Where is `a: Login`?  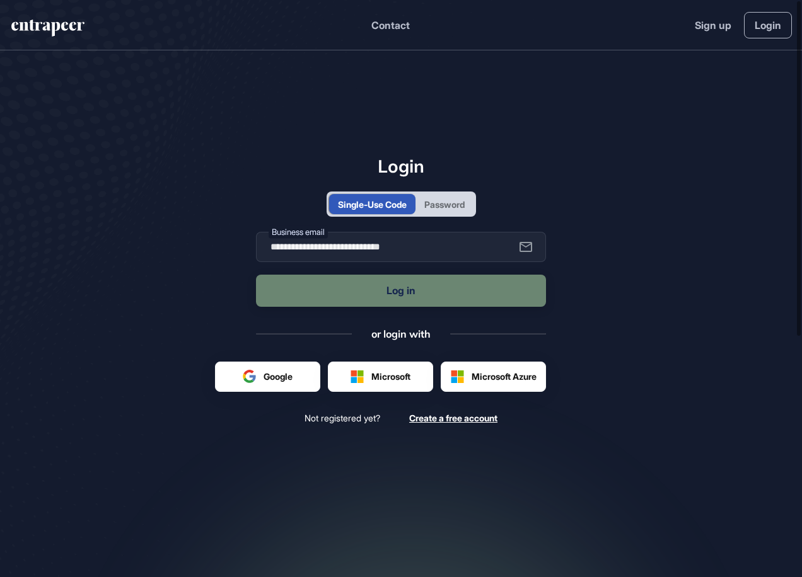 a: Login is located at coordinates (768, 25).